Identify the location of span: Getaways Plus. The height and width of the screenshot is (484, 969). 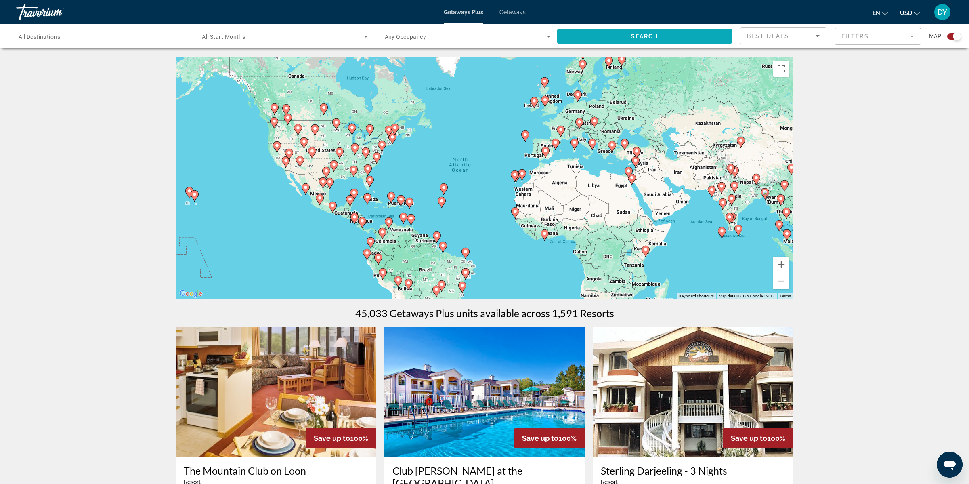
(464, 12).